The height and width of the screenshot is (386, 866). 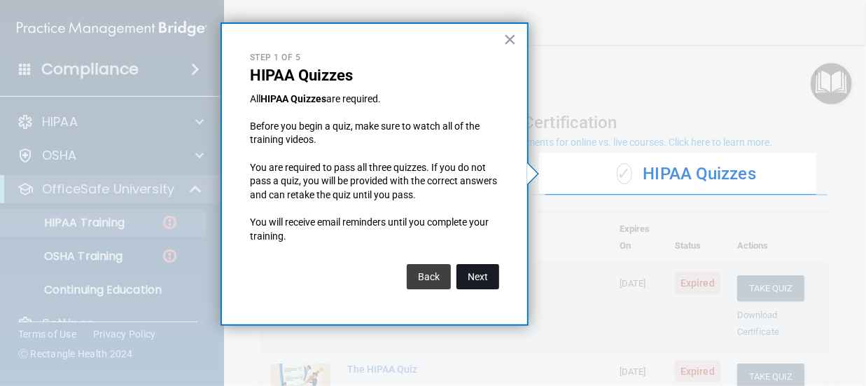 I want to click on span: All, so click(x=255, y=99).